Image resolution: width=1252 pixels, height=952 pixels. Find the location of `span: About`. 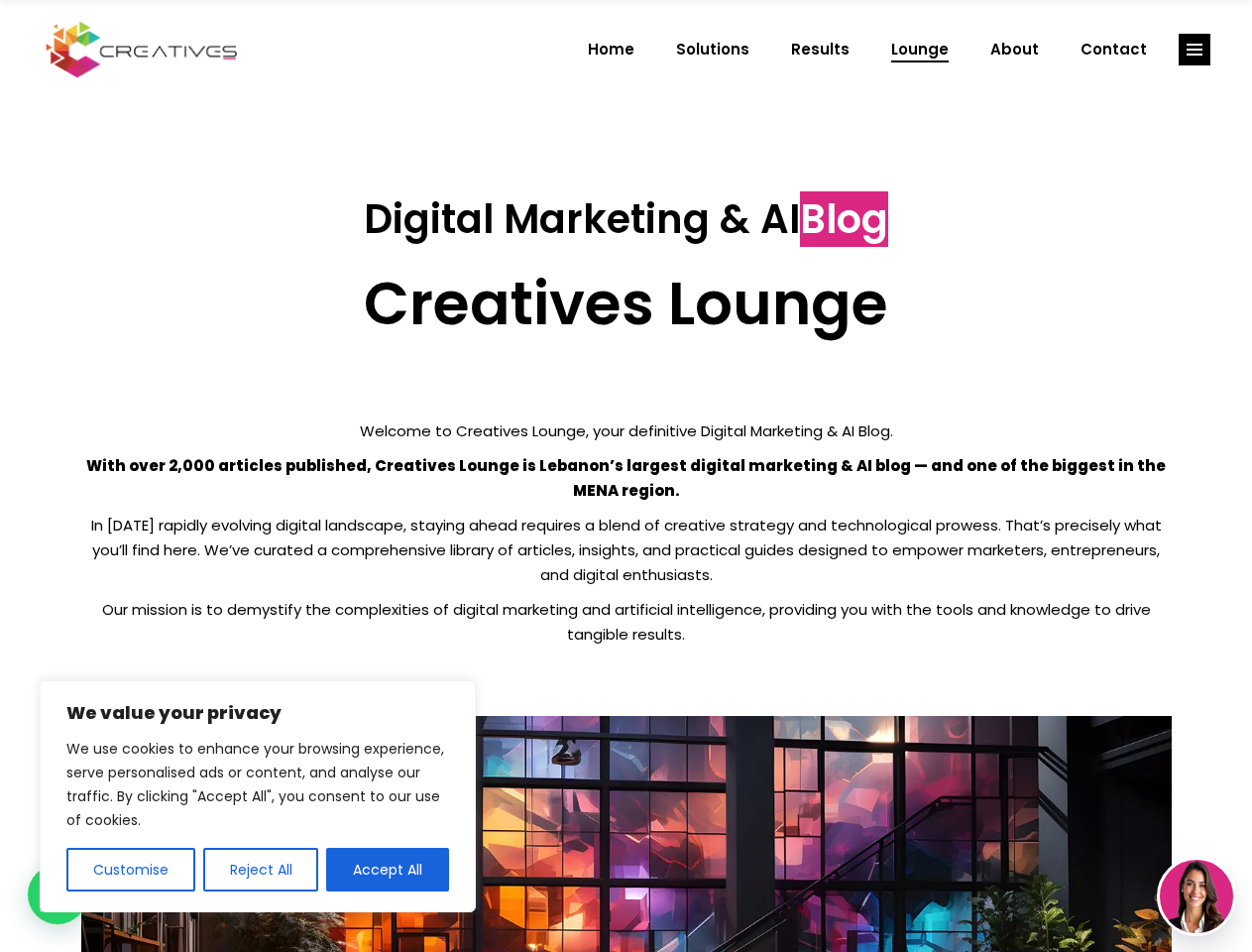

span: About is located at coordinates (1014, 50).